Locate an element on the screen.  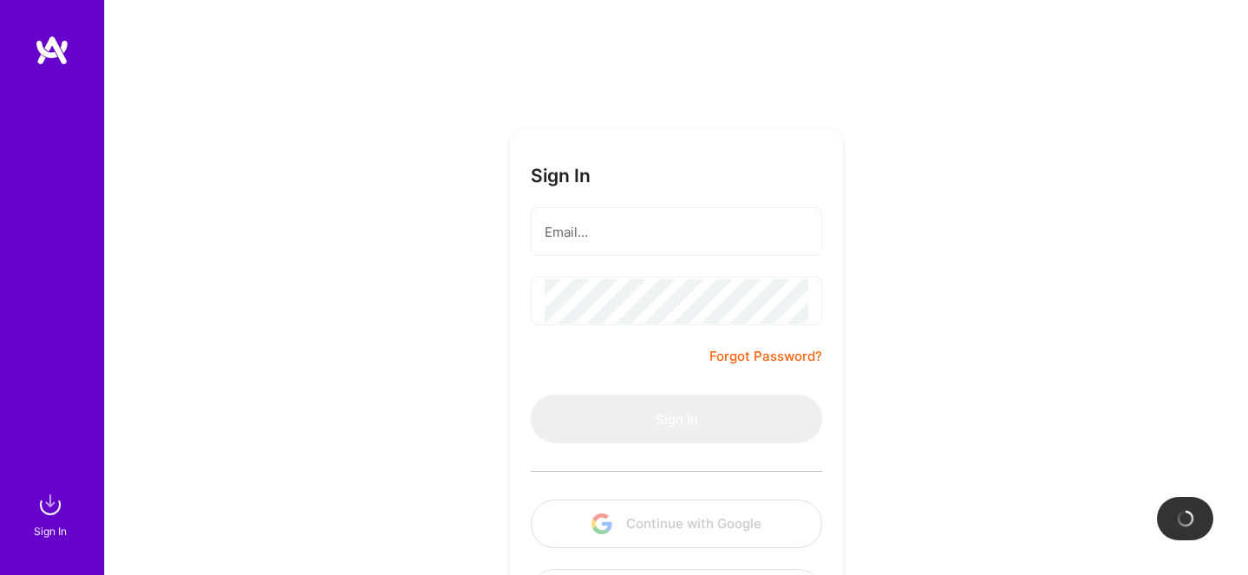
button: Continue with Google is located at coordinates (676, 524).